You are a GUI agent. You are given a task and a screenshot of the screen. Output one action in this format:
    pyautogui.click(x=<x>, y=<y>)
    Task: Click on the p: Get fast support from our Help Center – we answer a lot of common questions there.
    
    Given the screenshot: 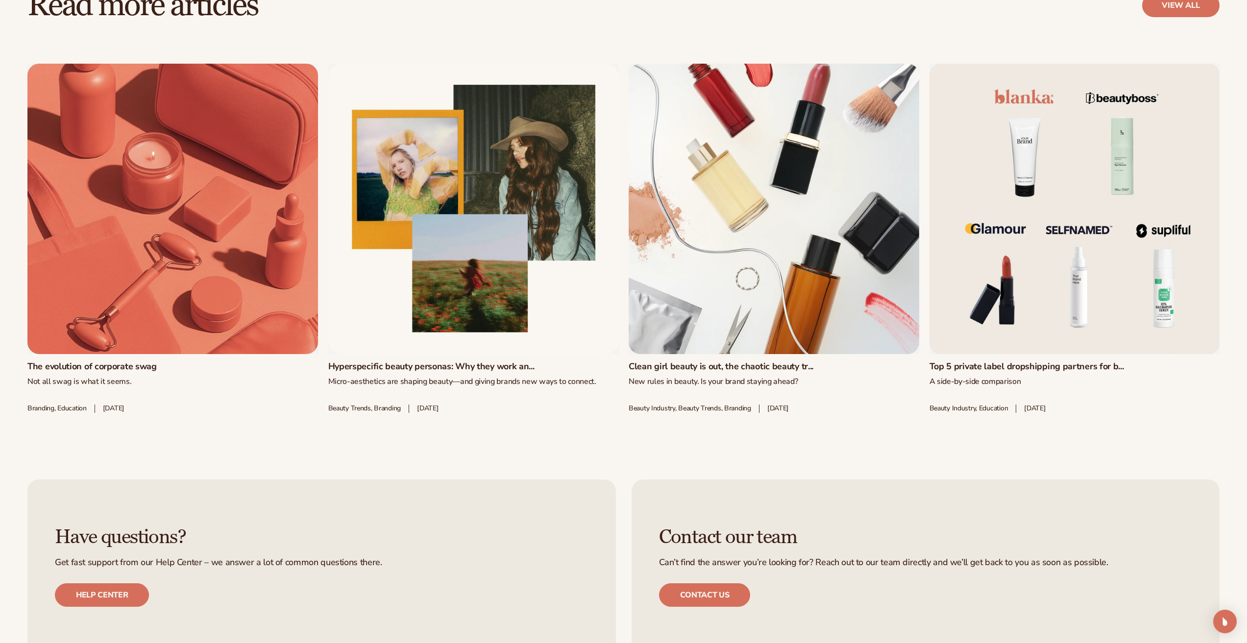 What is the action you would take?
    pyautogui.click(x=321, y=563)
    